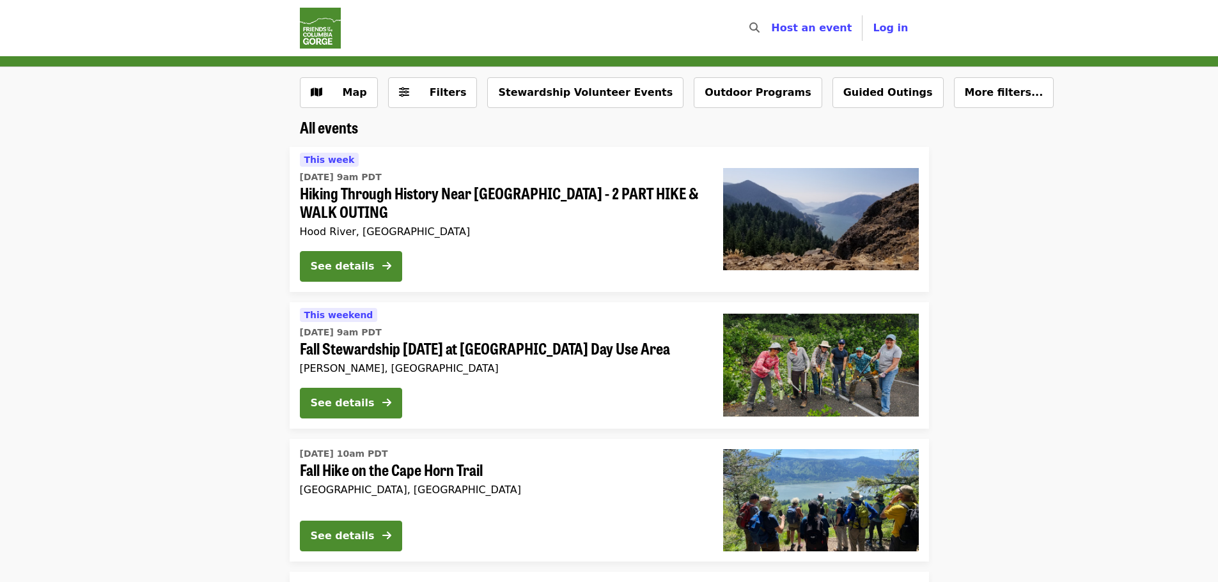  Describe the element at coordinates (754, 27) in the screenshot. I see `i: search icon` at that location.